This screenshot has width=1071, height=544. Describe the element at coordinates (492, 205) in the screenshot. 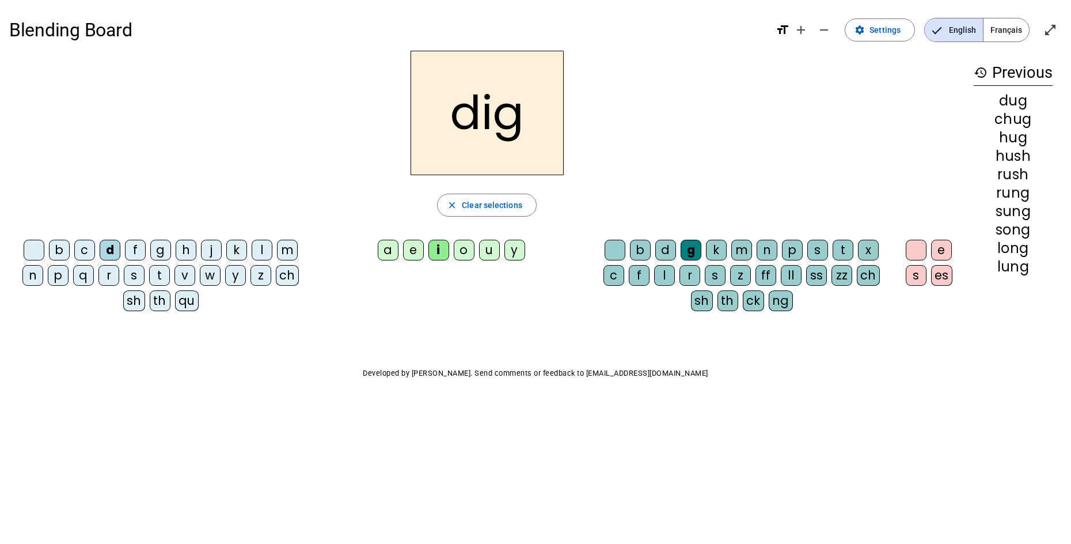

I see `span: Clear selections` at that location.